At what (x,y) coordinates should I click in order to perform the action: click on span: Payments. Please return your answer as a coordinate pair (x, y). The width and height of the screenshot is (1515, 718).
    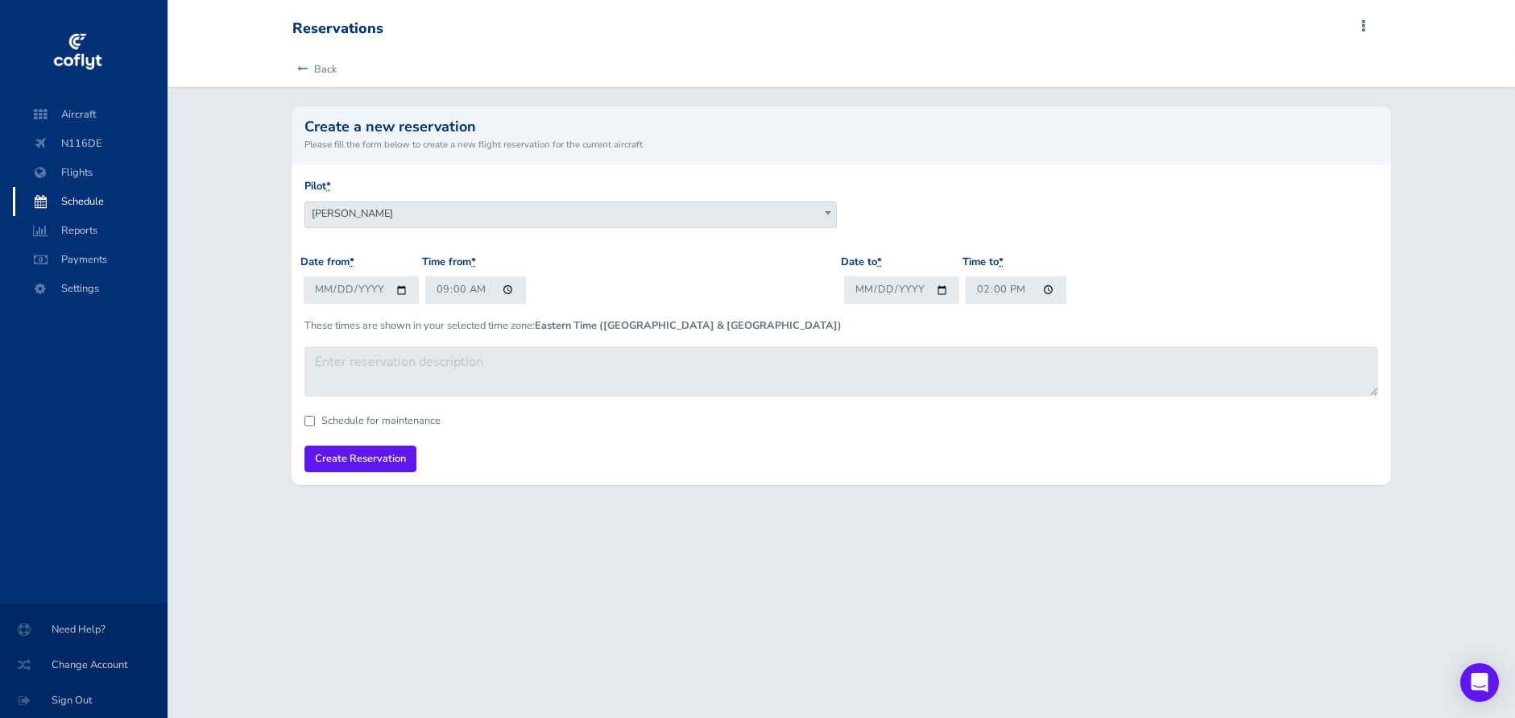
    Looking at the image, I should click on (90, 259).